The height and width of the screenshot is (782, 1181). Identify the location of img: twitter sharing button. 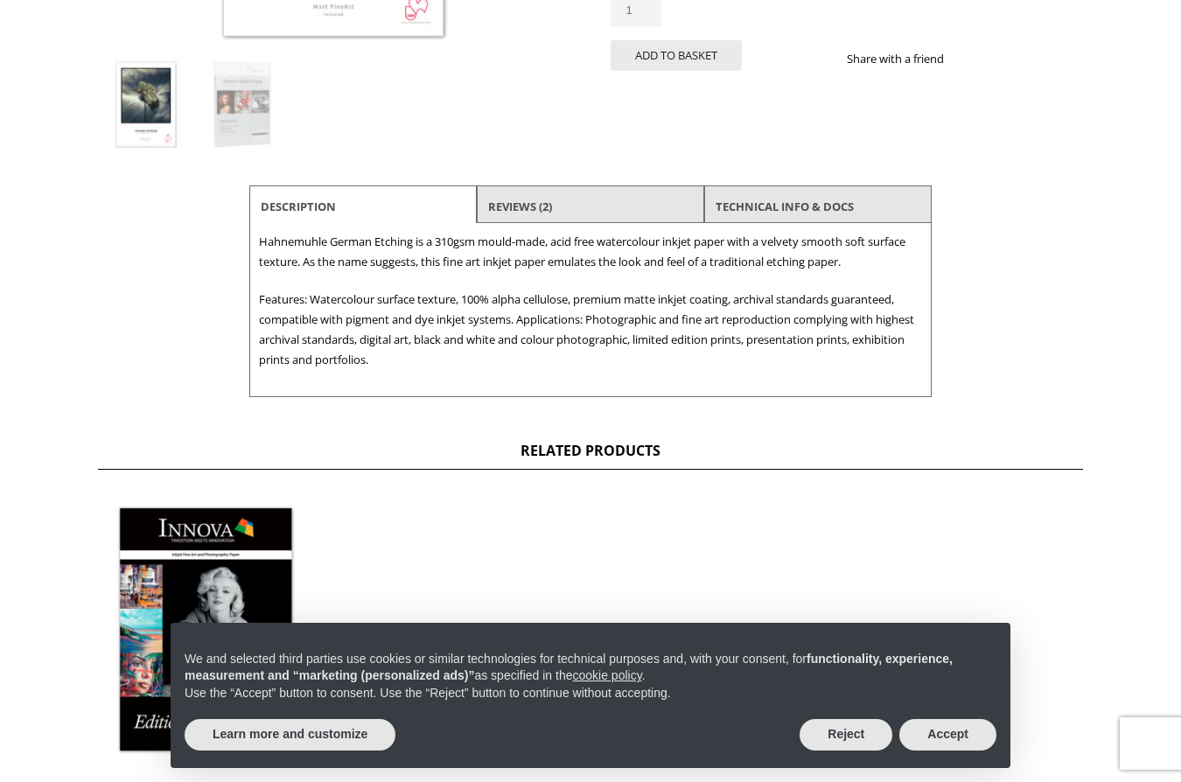
(993, 59).